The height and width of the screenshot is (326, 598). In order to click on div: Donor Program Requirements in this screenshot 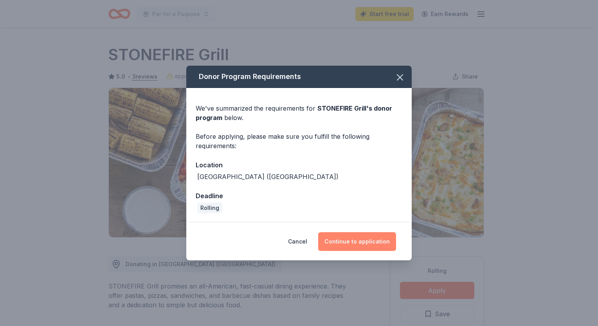, I will do `click(299, 77)`.